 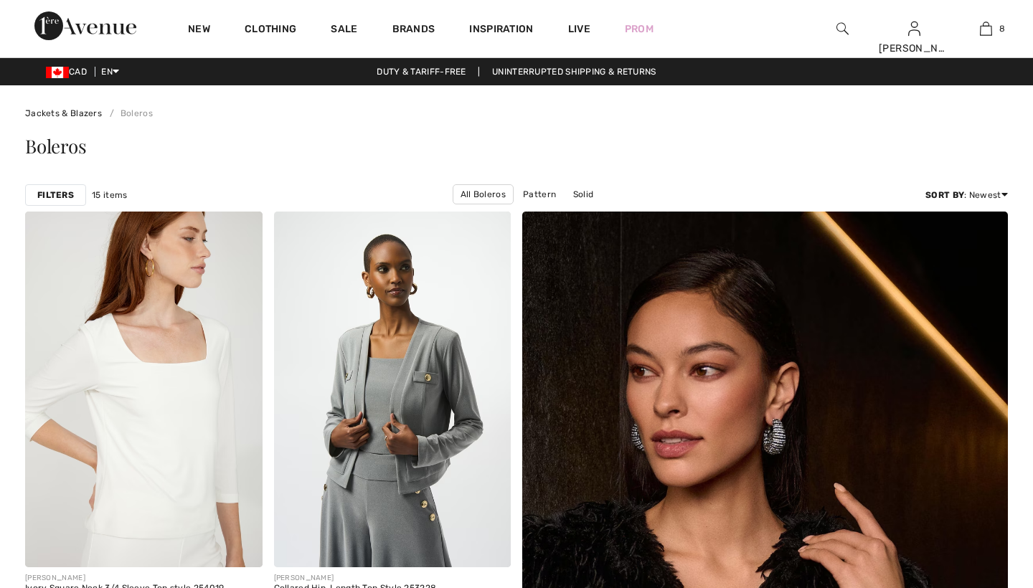 I want to click on strong: Filters, so click(x=55, y=195).